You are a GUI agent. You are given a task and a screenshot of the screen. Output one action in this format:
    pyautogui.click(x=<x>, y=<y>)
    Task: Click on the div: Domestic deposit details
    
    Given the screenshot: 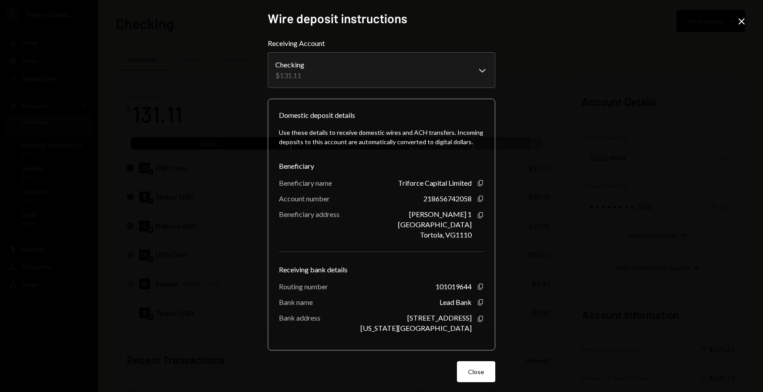 What is the action you would take?
    pyautogui.click(x=317, y=115)
    